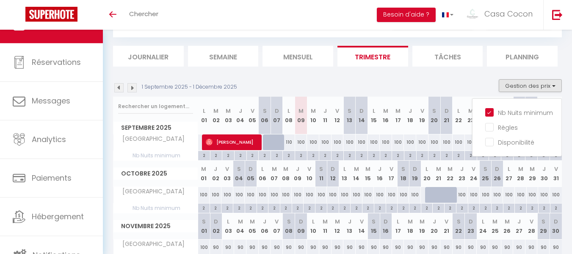 This screenshot has height=254, width=572. What do you see at coordinates (509, 14) in the screenshot?
I see `span: Casa Cocon` at bounding box center [509, 14].